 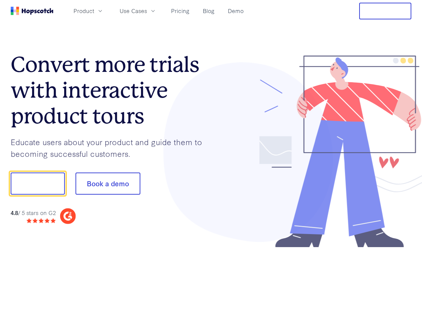 What do you see at coordinates (108, 183) in the screenshot?
I see `a: Book a demo` at bounding box center [108, 183].